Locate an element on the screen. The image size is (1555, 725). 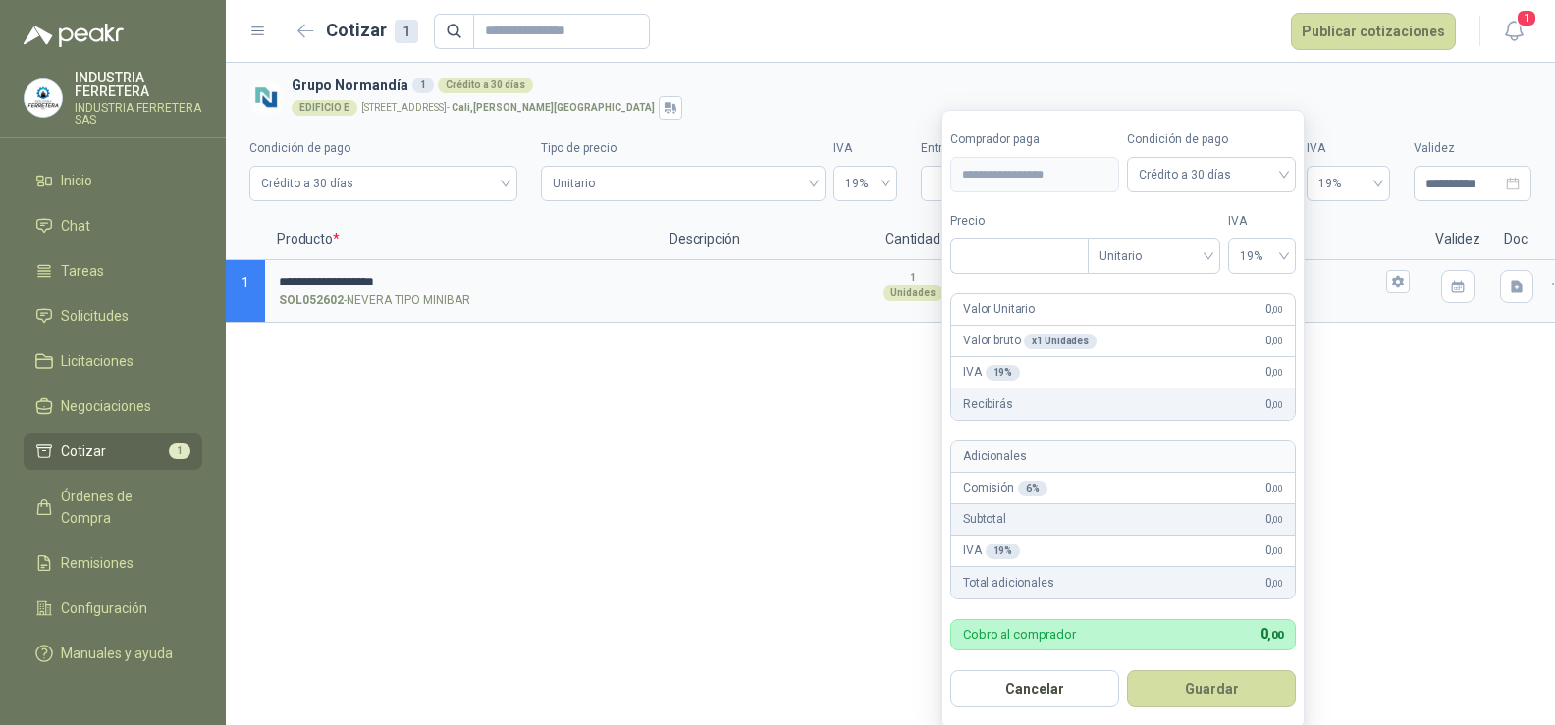
p: Adicionales is located at coordinates (994, 456).